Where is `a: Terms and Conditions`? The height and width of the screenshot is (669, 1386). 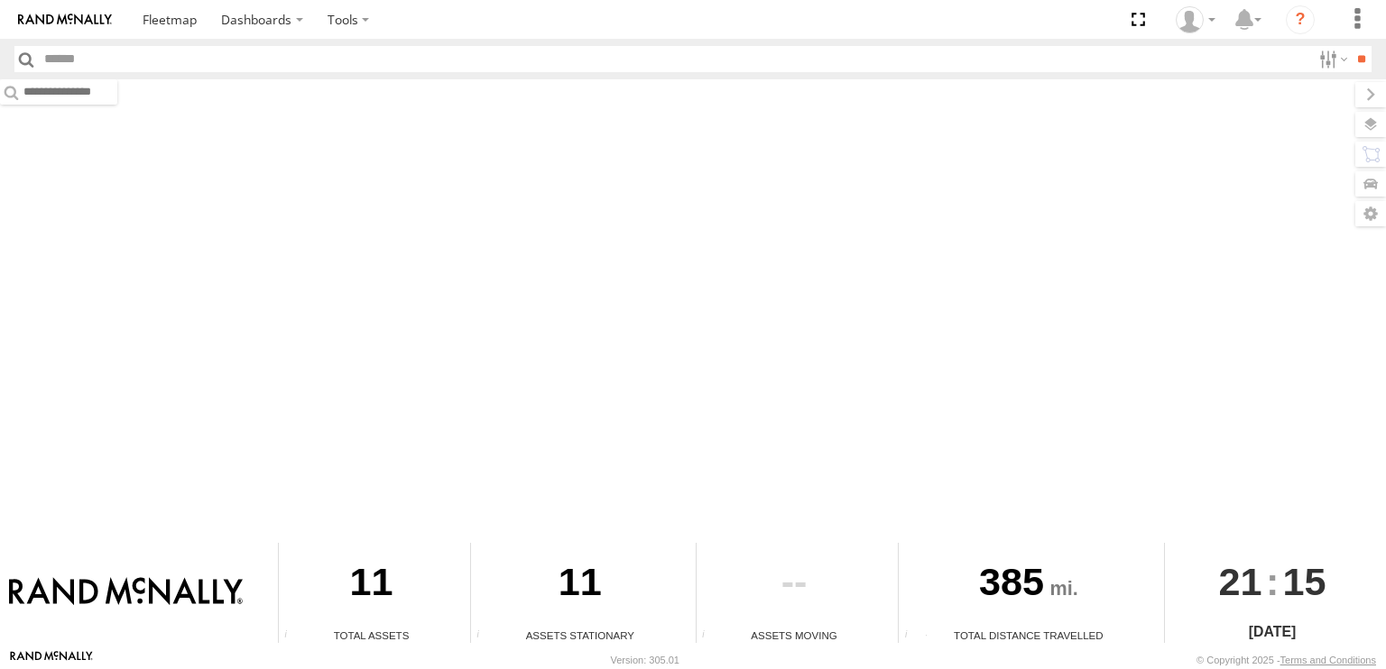
a: Terms and Conditions is located at coordinates (1328, 660).